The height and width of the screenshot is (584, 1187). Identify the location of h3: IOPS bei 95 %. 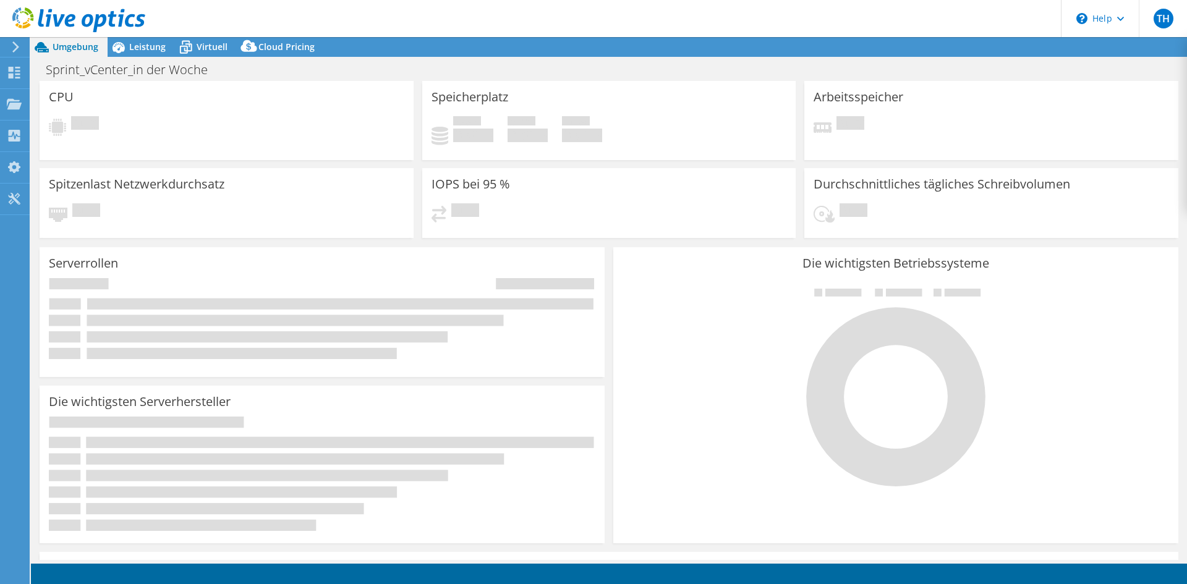
(471, 184).